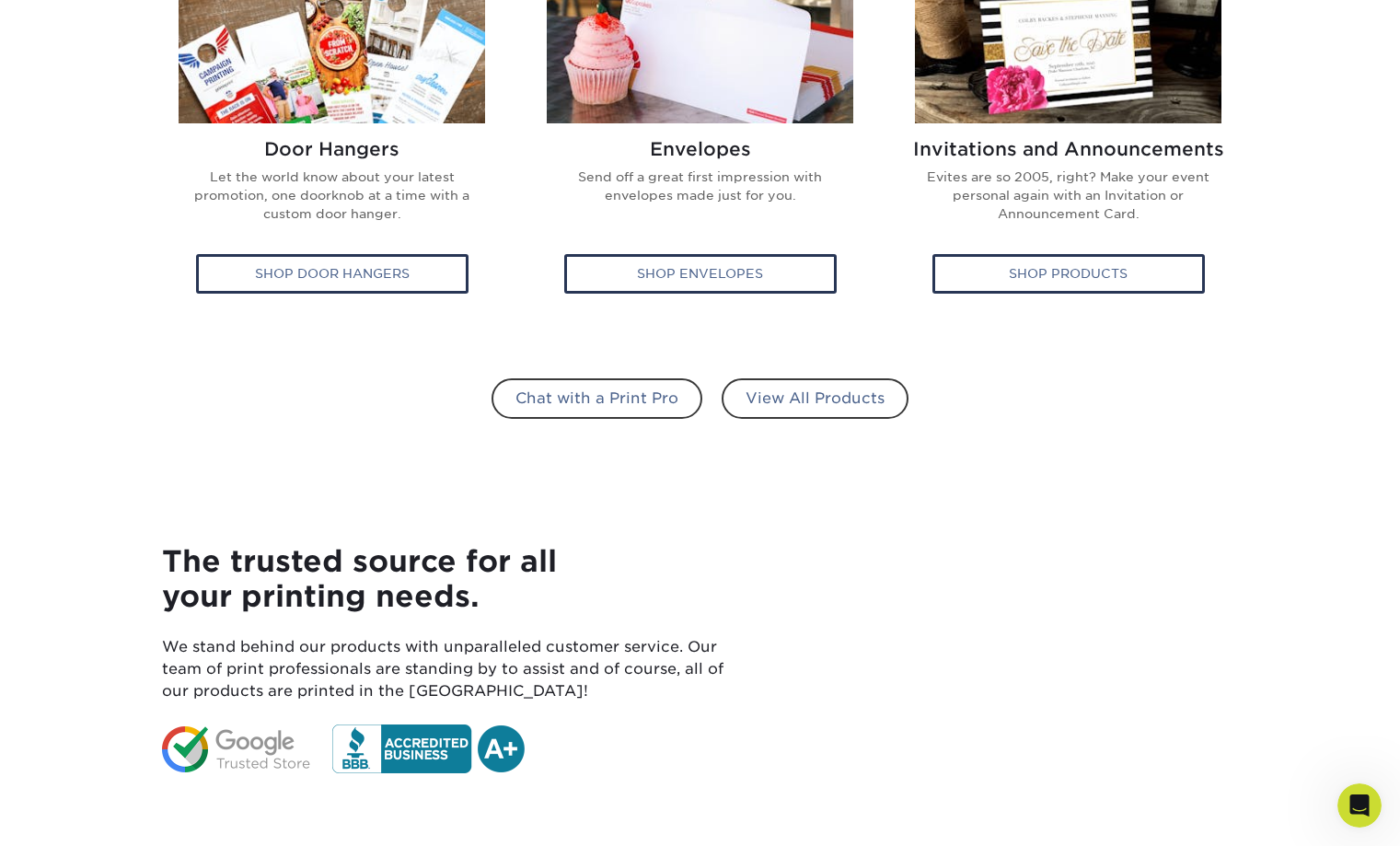 The width and height of the screenshot is (1400, 846). What do you see at coordinates (700, 149) in the screenshot?
I see `h2: Envelopes` at bounding box center [700, 149].